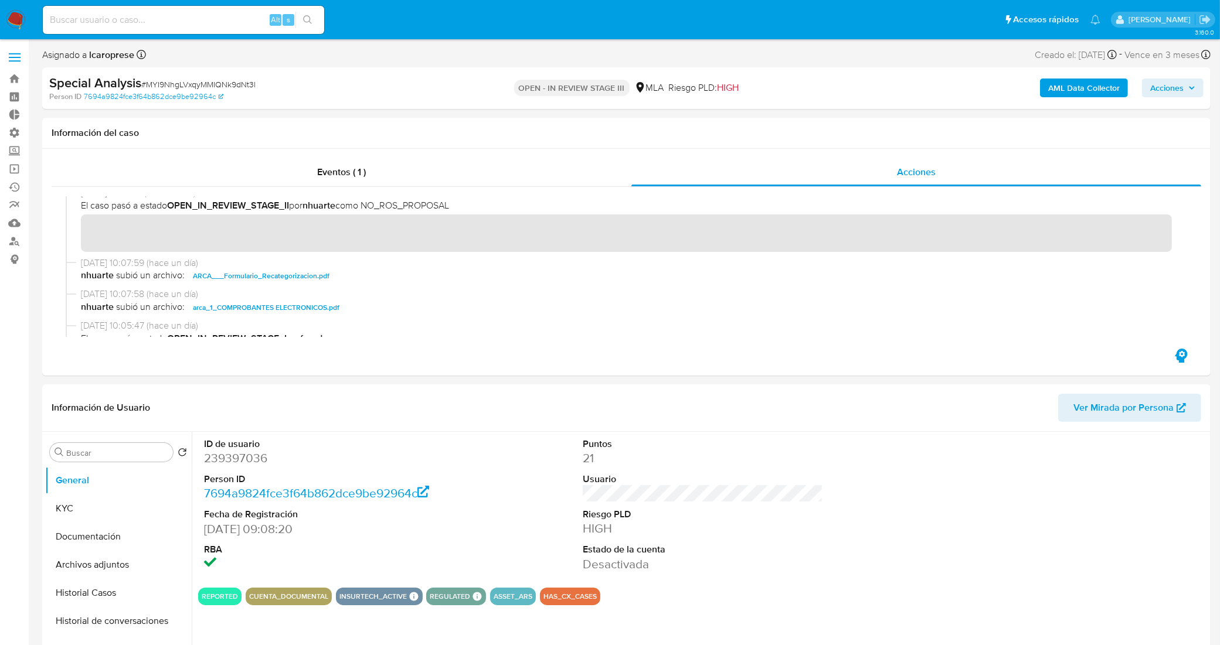 This screenshot has height=645, width=1220. Describe the element at coordinates (1172, 88) in the screenshot. I see `button: Acciones` at that location.